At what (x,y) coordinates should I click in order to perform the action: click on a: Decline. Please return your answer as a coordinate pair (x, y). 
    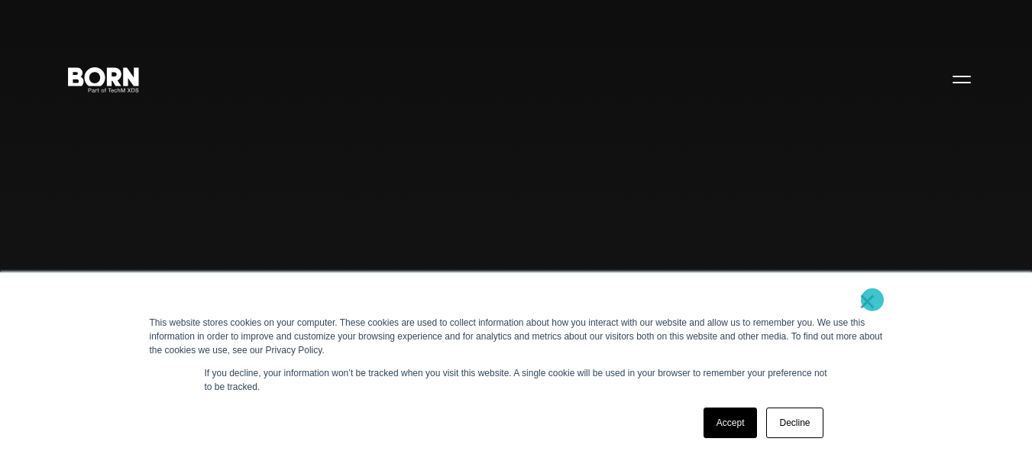
    Looking at the image, I should click on (795, 423).